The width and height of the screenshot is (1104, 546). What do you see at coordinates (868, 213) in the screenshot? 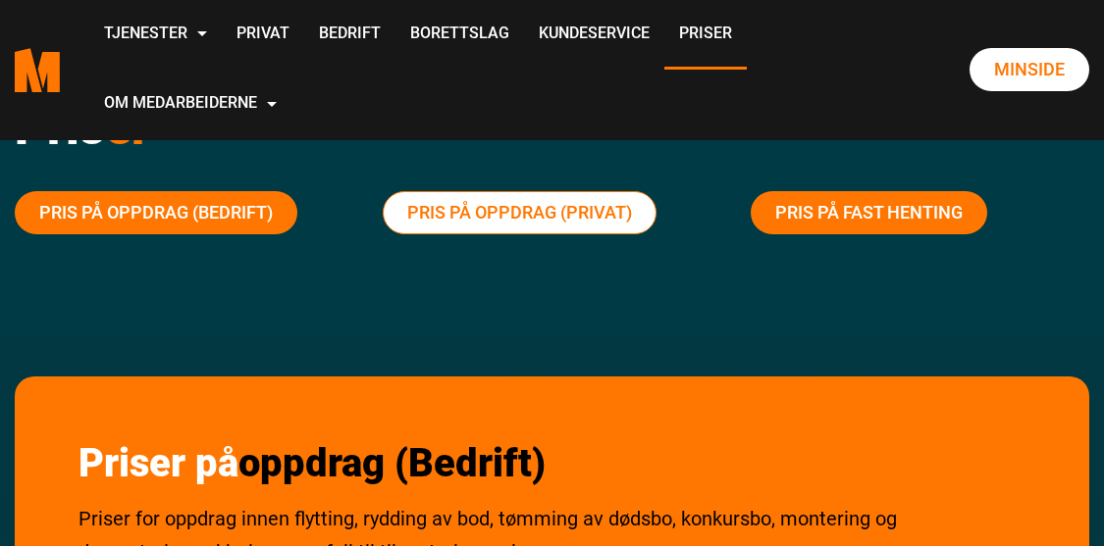
I see `a: Pris på fast henting` at bounding box center [868, 213].